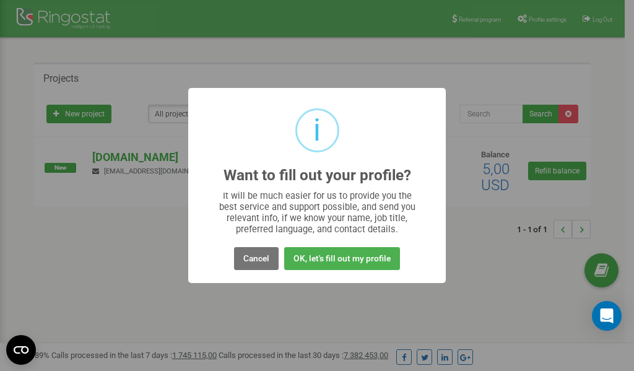  I want to click on div: Open Intercom Messenger, so click(607, 316).